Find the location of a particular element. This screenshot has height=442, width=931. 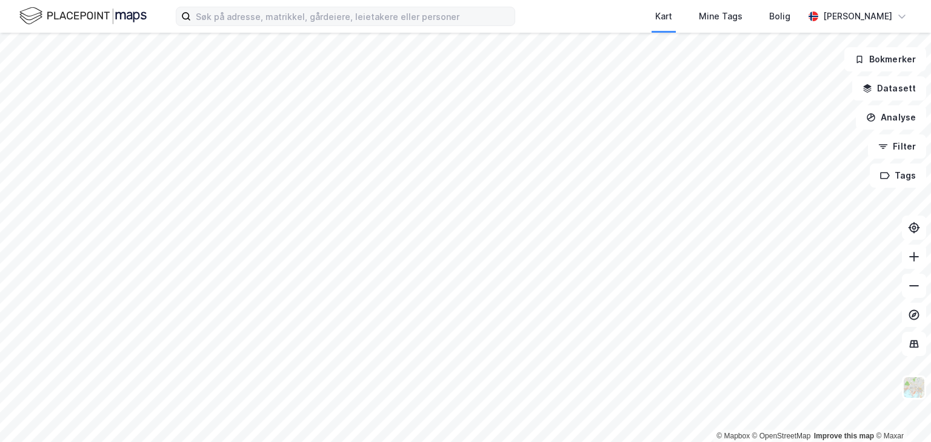

div: Kart is located at coordinates (663, 16).